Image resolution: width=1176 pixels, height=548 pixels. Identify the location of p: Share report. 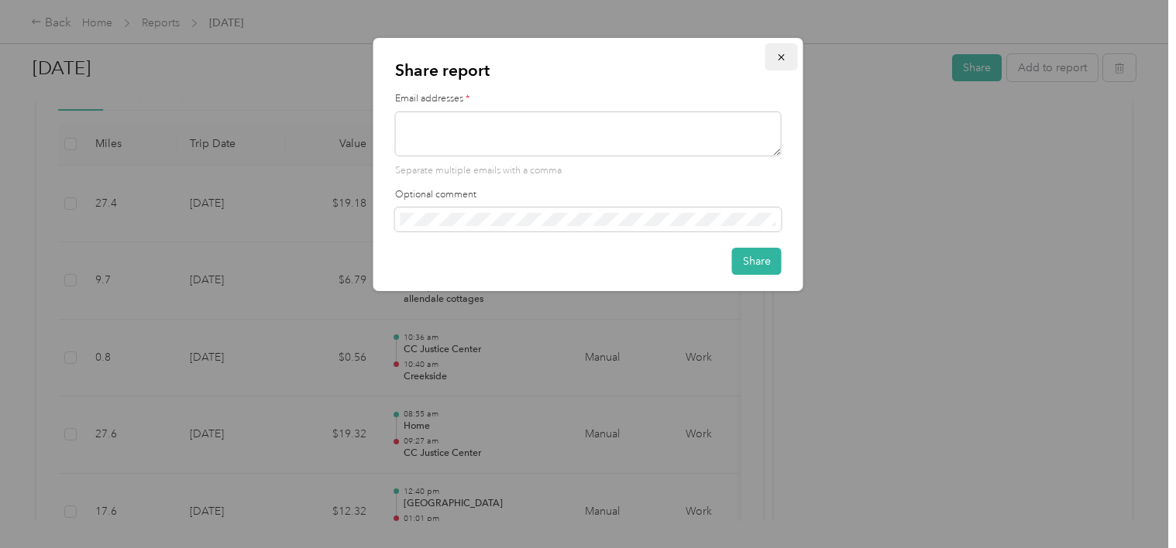
(588, 70).